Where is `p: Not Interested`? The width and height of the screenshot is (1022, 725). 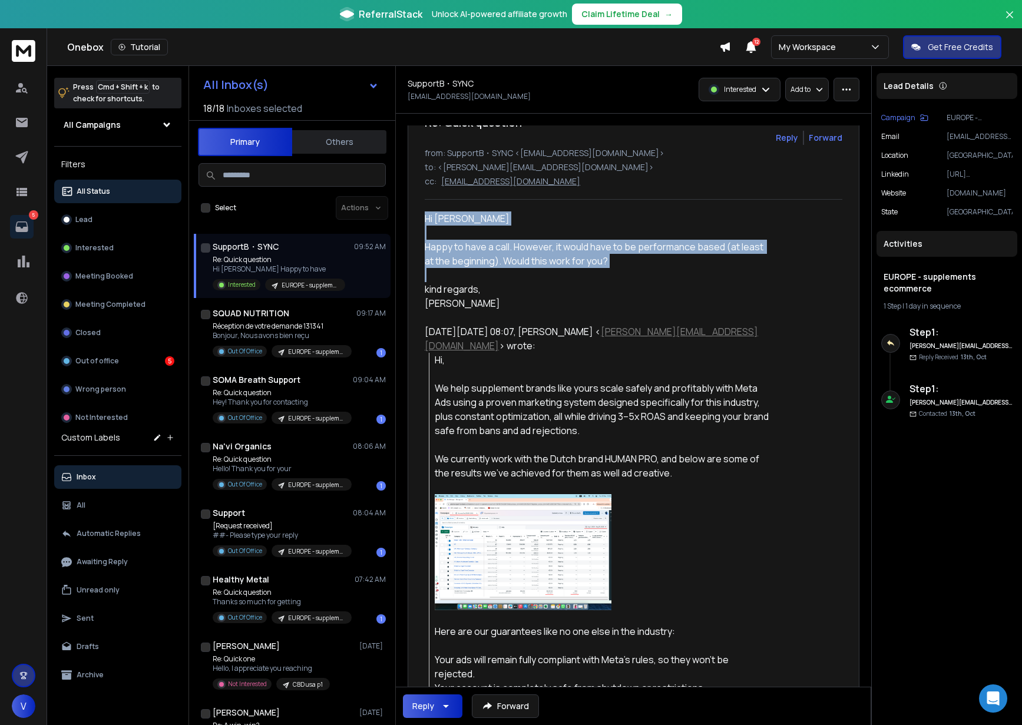
p: Not Interested is located at coordinates (101, 418).